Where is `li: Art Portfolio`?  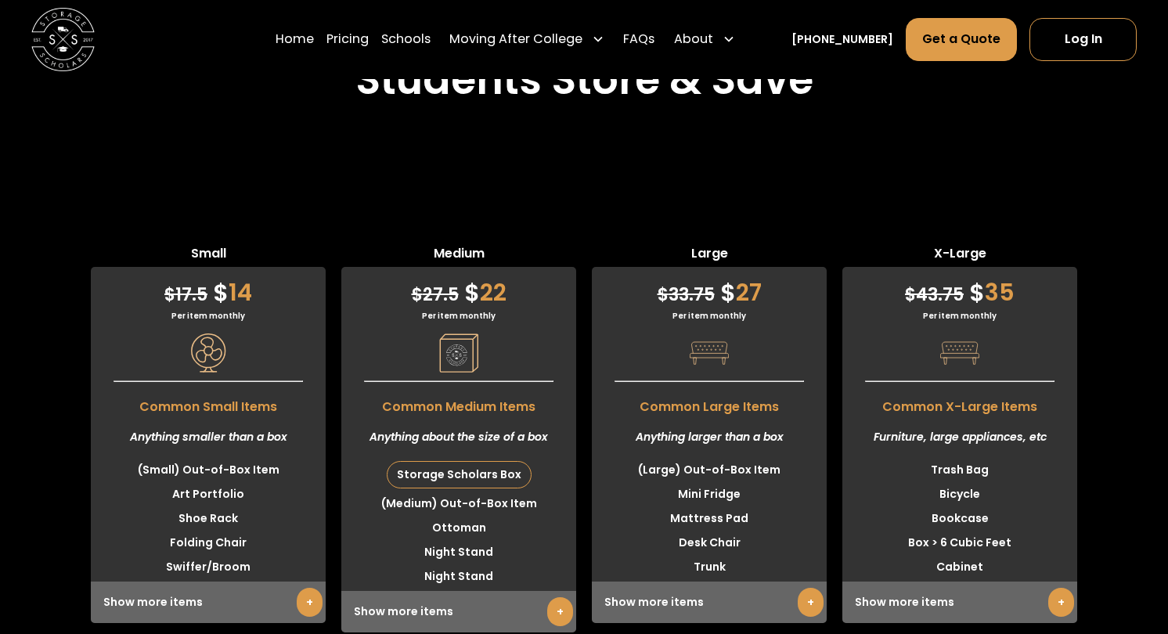 li: Art Portfolio is located at coordinates (208, 494).